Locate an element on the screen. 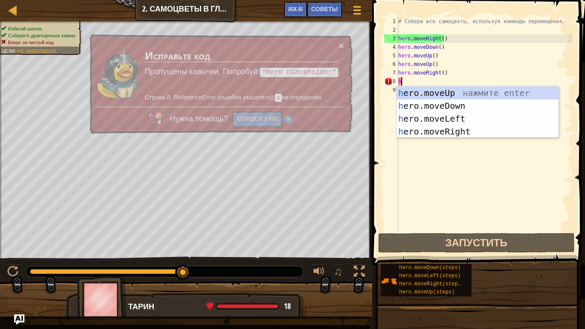 This screenshot has width=585, height=329. p: Пропущены кавычки. Попробуй: is located at coordinates (242, 72).